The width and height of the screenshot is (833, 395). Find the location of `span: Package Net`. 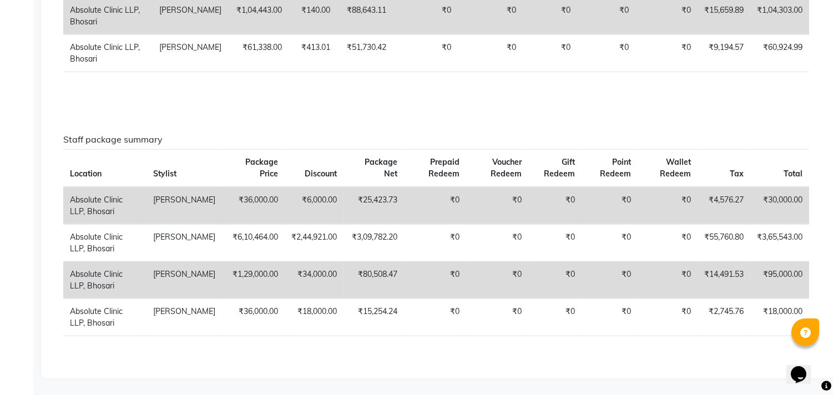

span: Package Net is located at coordinates (381, 168).